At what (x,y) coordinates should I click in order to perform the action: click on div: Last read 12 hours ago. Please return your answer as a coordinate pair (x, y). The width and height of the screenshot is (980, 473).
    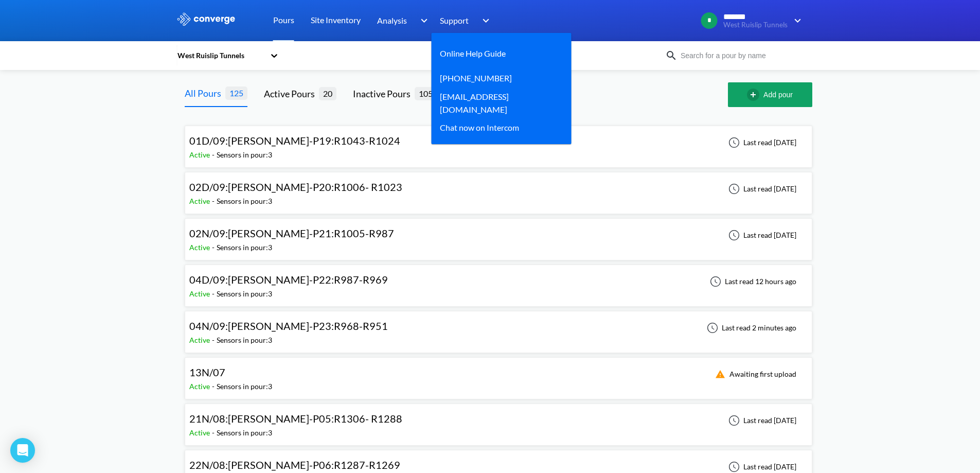
    Looking at the image, I should click on (752, 282).